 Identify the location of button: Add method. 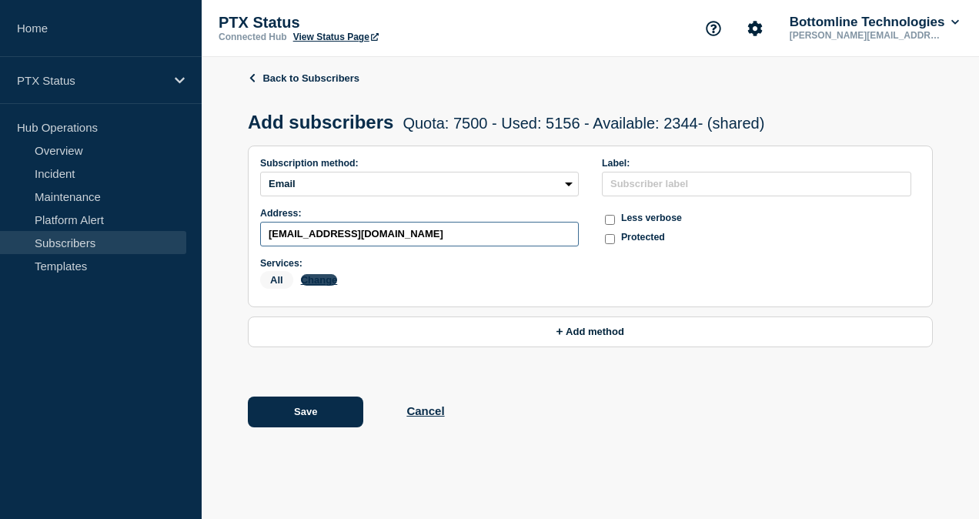
(590, 332).